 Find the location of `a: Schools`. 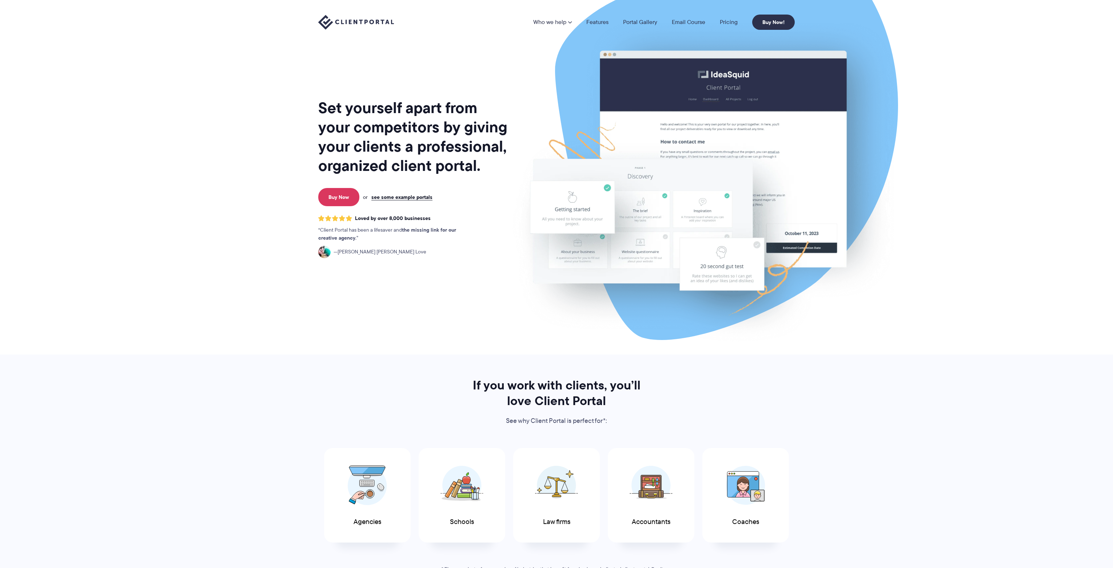

a: Schools is located at coordinates (462, 495).